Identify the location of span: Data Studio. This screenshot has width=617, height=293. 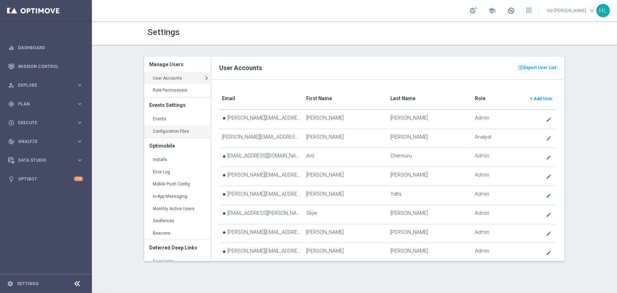
(47, 160).